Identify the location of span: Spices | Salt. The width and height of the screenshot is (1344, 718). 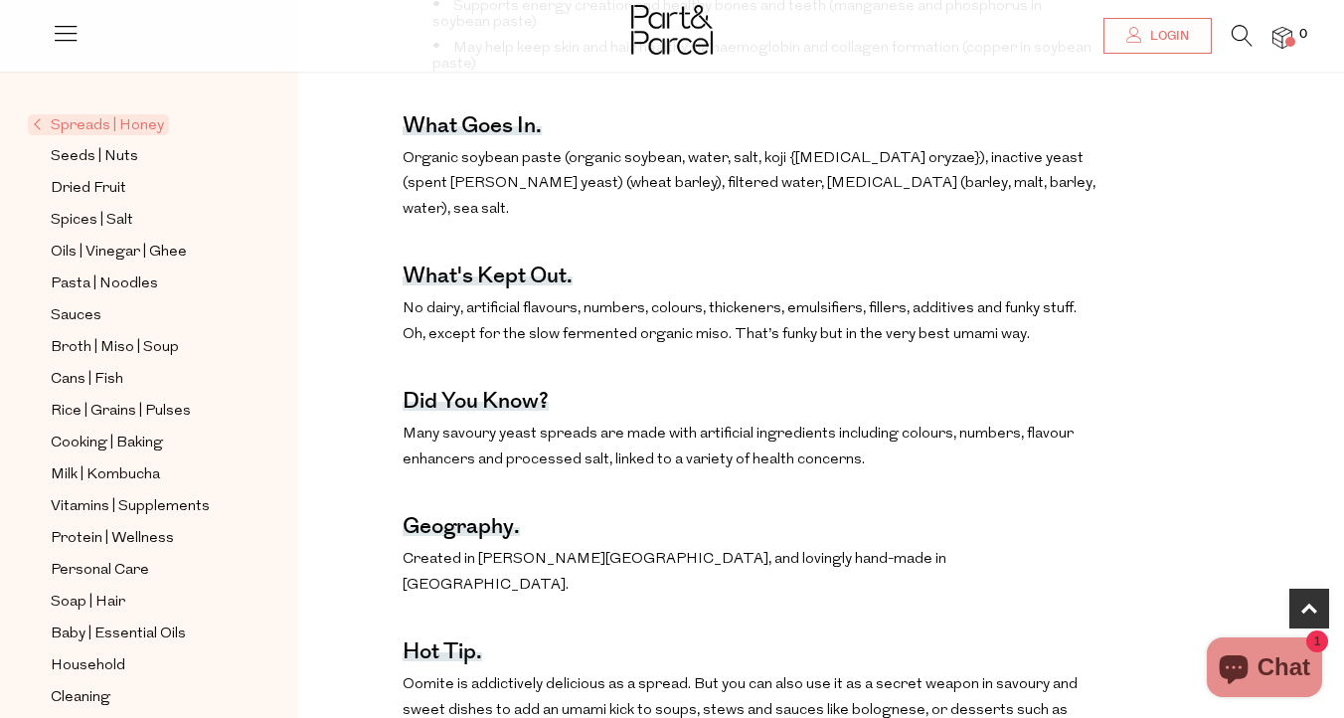
(91, 221).